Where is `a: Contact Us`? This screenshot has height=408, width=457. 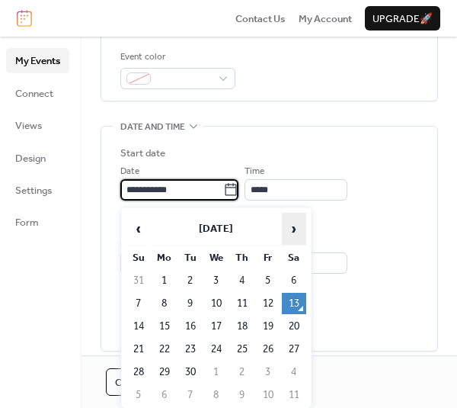
a: Contact Us is located at coordinates (261, 18).